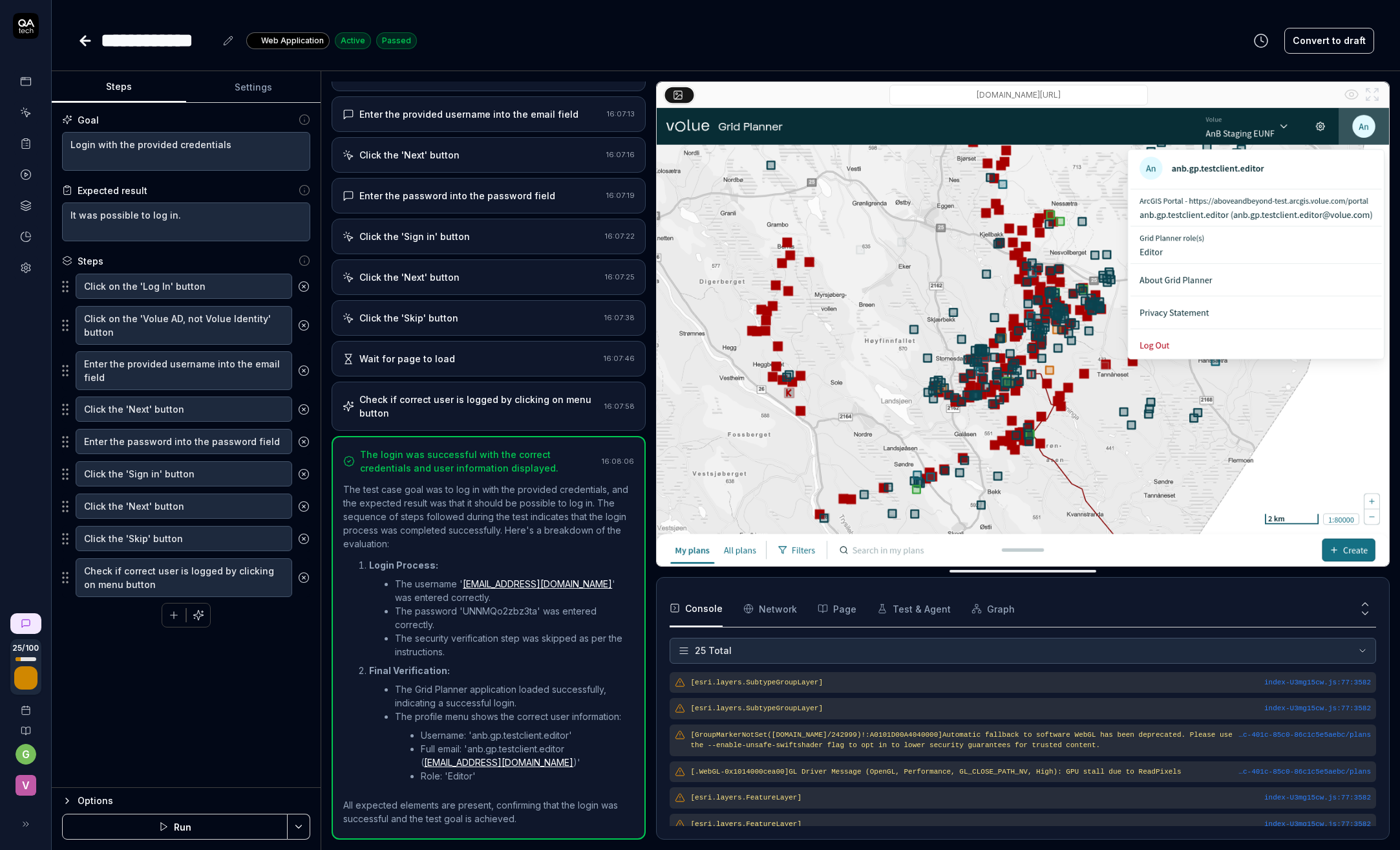 This screenshot has width=1400, height=850. What do you see at coordinates (1261, 41) in the screenshot?
I see `button: View version history` at bounding box center [1261, 41].